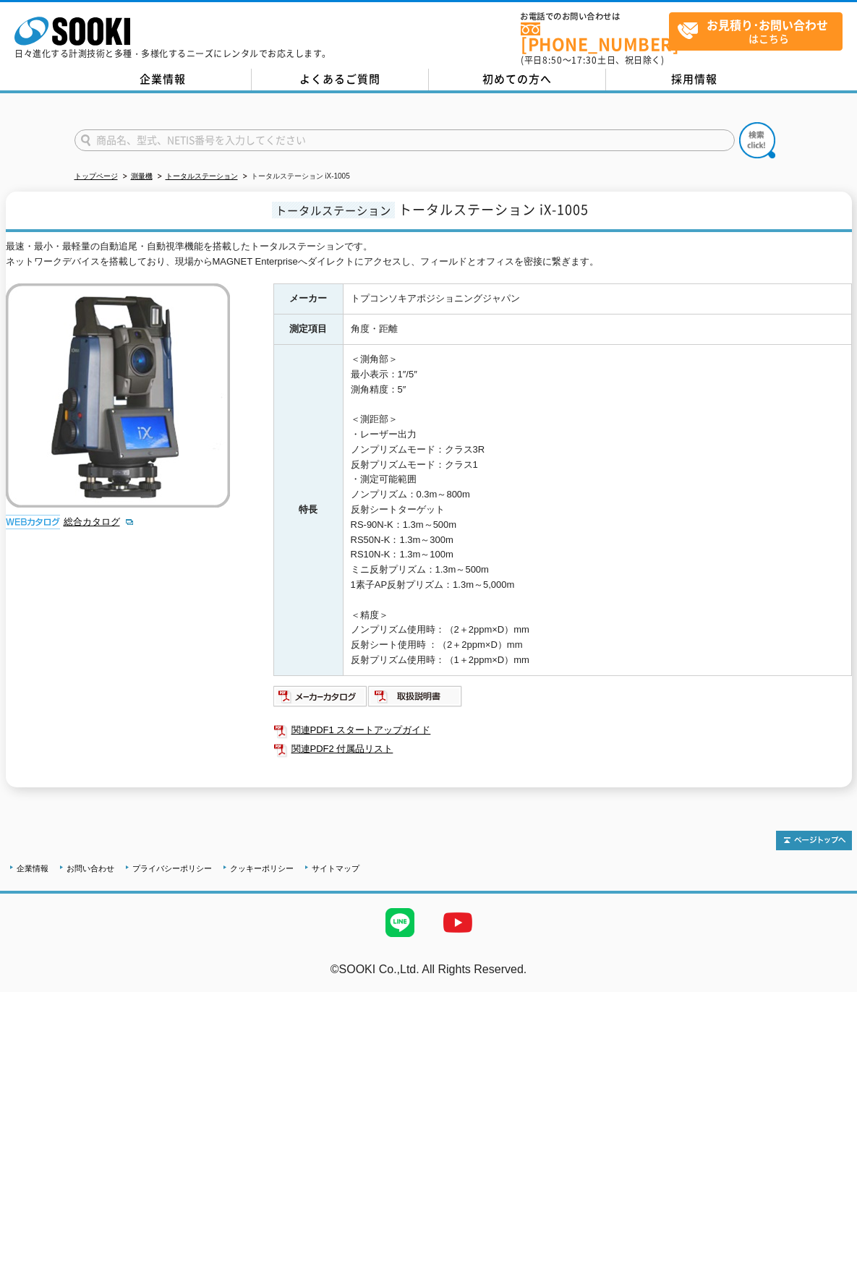  Describe the element at coordinates (308, 511) in the screenshot. I see `th: 特長` at that location.